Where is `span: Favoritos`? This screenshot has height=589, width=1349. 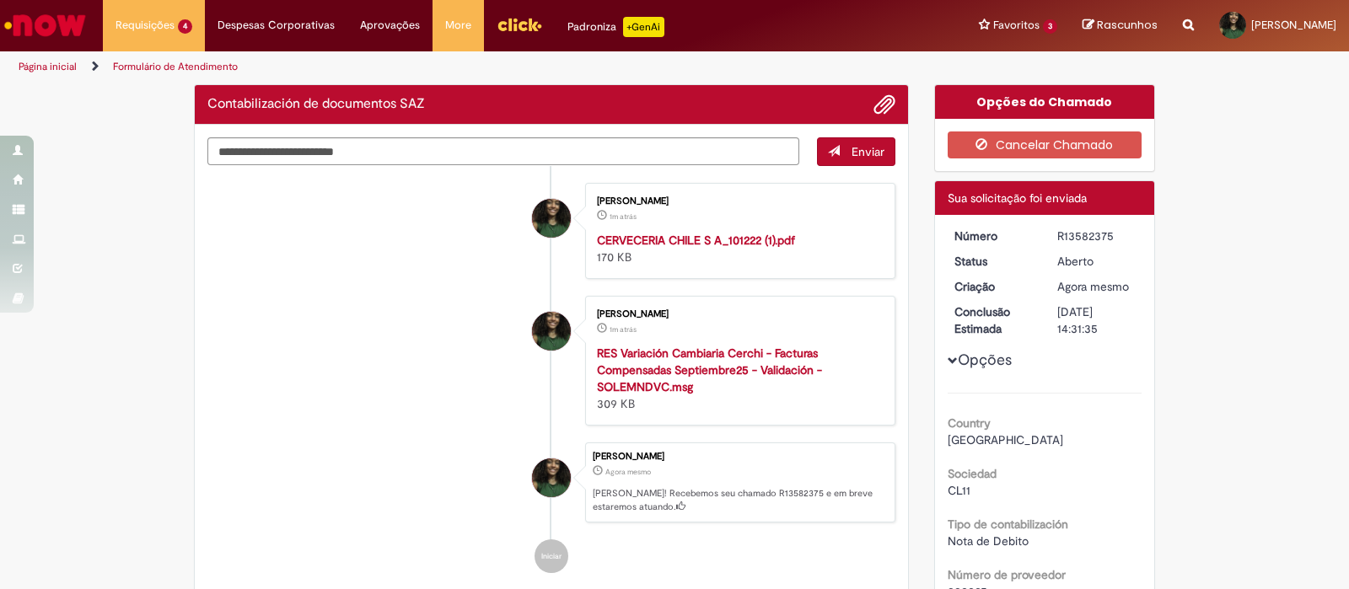 span: Favoritos is located at coordinates (1016, 25).